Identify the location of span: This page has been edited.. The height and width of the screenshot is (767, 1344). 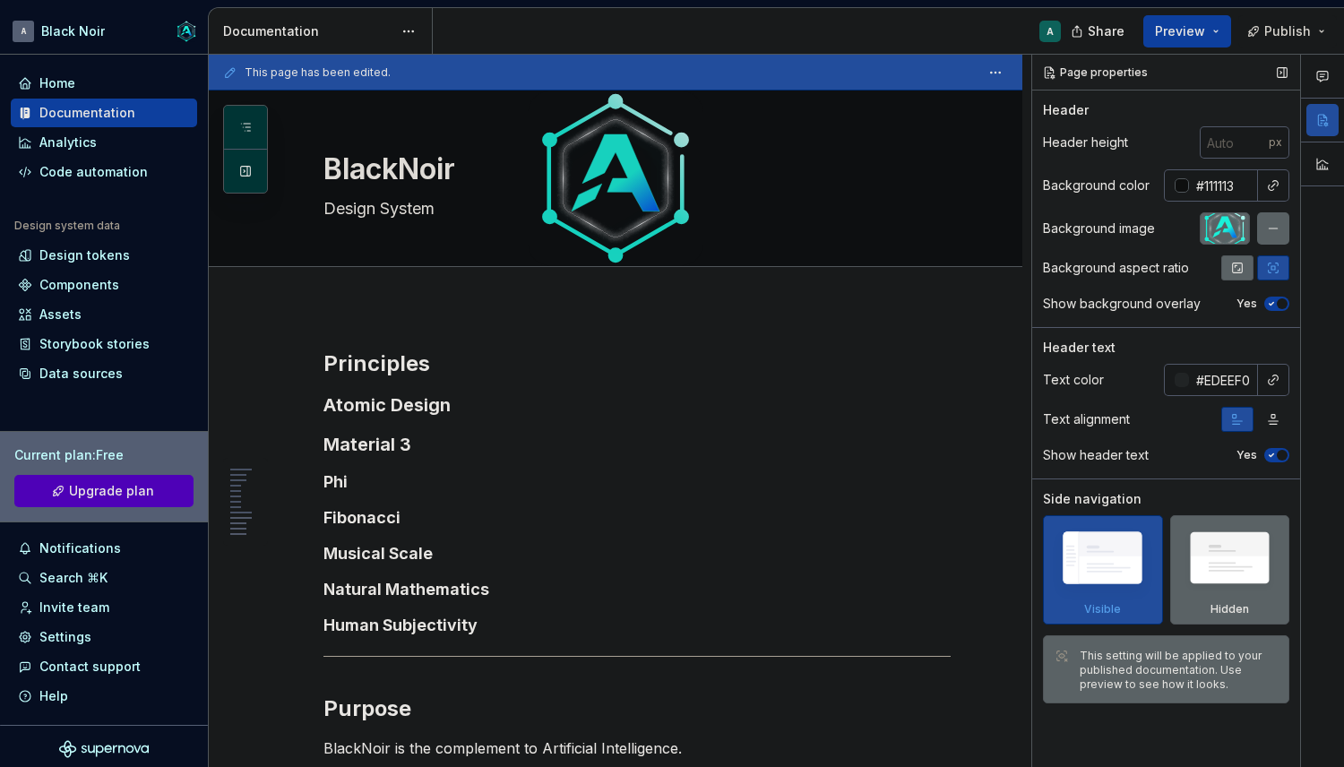
(317, 73).